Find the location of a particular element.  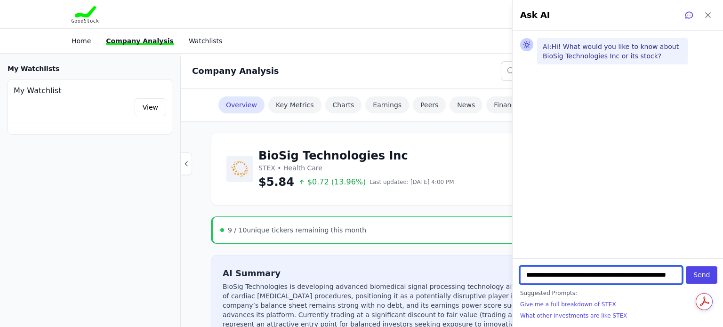

a: Watchlists is located at coordinates (205, 41).